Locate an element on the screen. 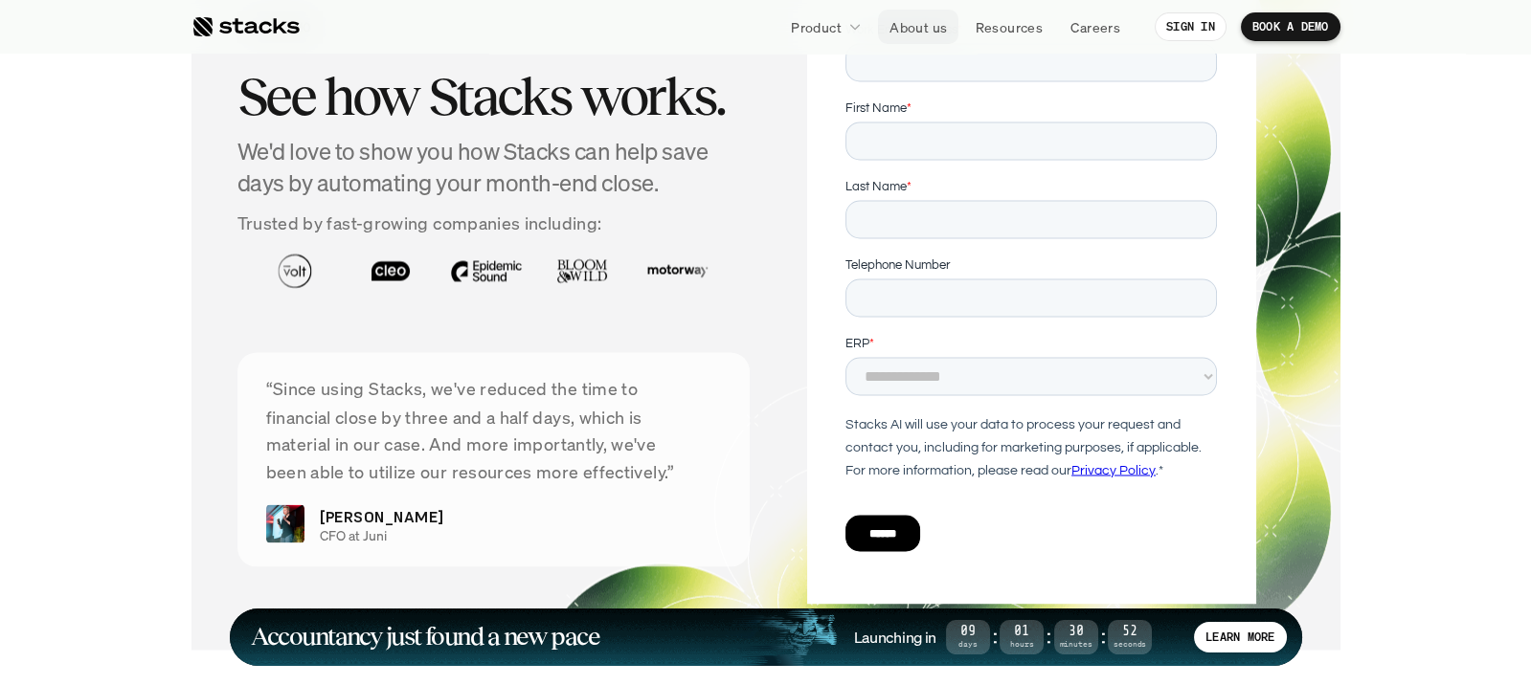  p: About us is located at coordinates (918, 27).